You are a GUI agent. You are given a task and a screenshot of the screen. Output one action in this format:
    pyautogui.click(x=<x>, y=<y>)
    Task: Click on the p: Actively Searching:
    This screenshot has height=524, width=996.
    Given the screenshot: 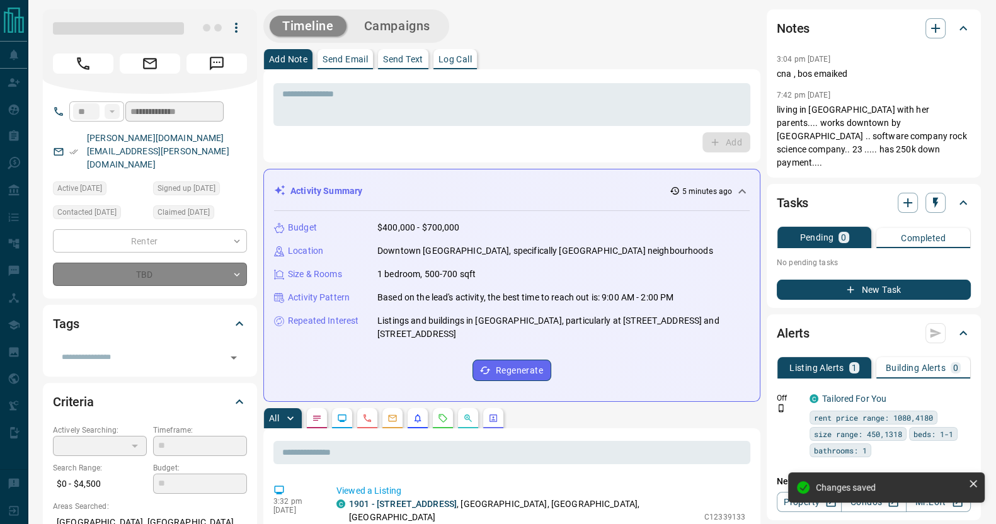 What is the action you would take?
    pyautogui.click(x=100, y=430)
    